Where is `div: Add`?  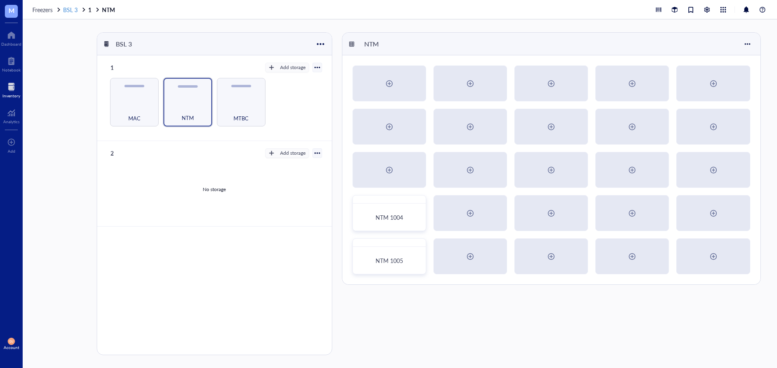
div: Add is located at coordinates (11, 151).